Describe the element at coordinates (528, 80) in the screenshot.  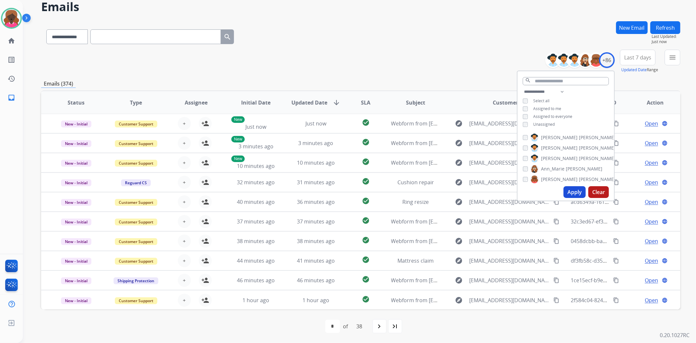
I see `mat-icon: search` at that location.